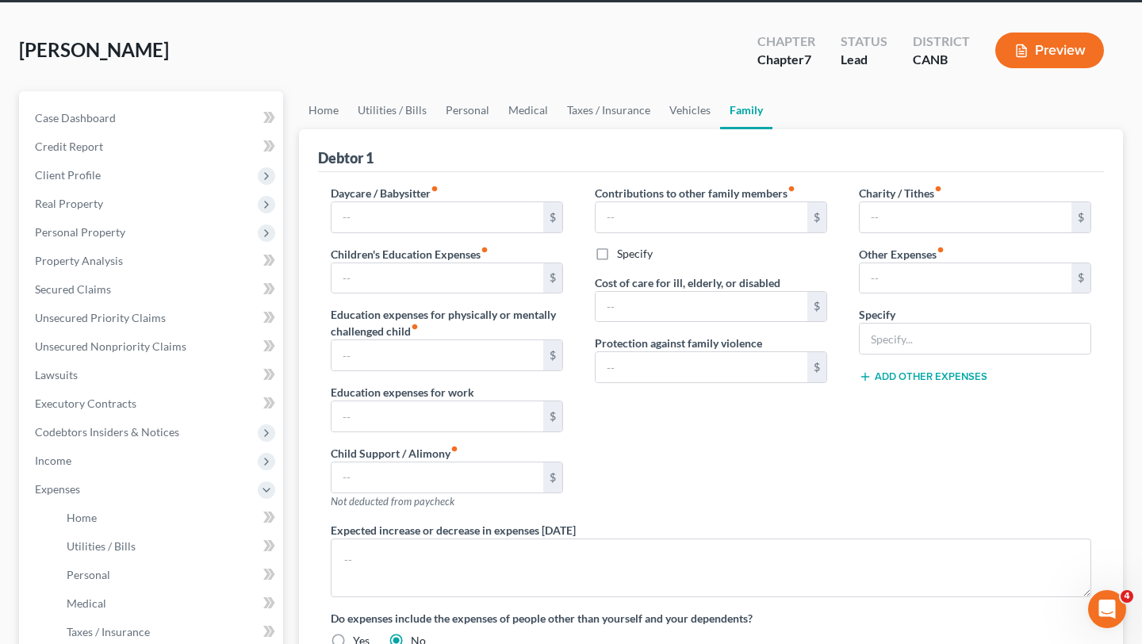 The width and height of the screenshot is (1142, 644). What do you see at coordinates (346, 158) in the screenshot?
I see `div: Debtor 1` at bounding box center [346, 158].